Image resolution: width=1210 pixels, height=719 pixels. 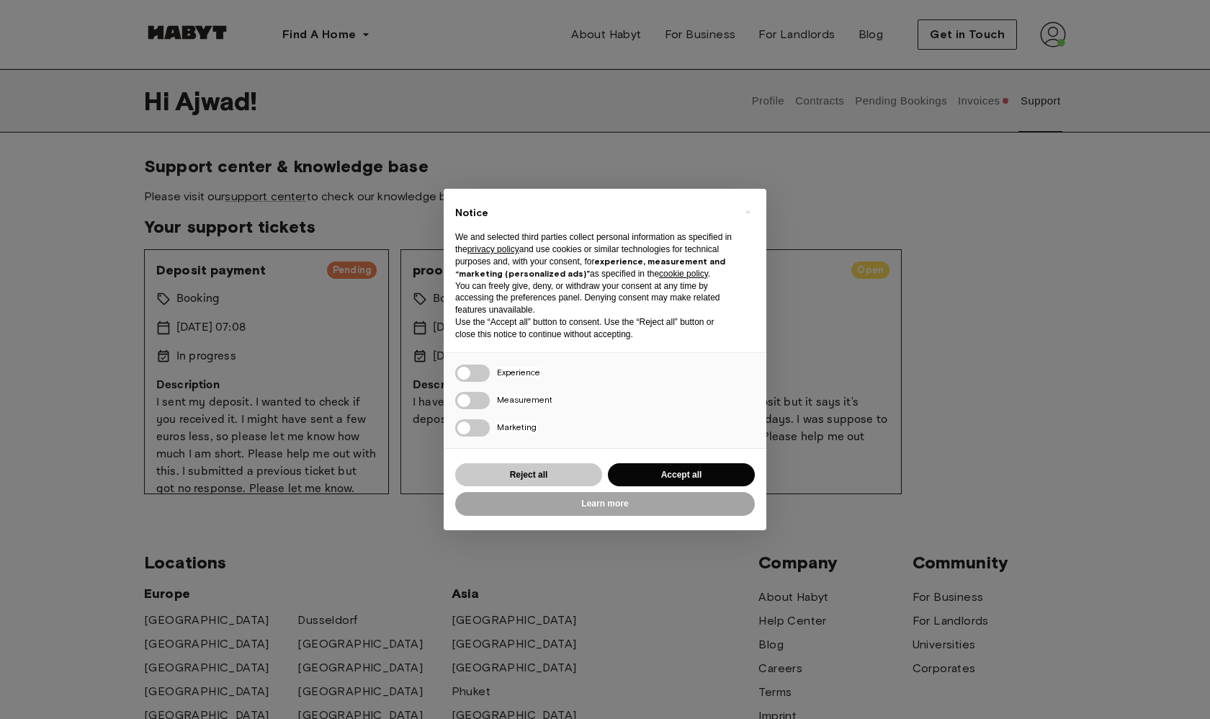 I want to click on button: Close this notice, so click(x=748, y=212).